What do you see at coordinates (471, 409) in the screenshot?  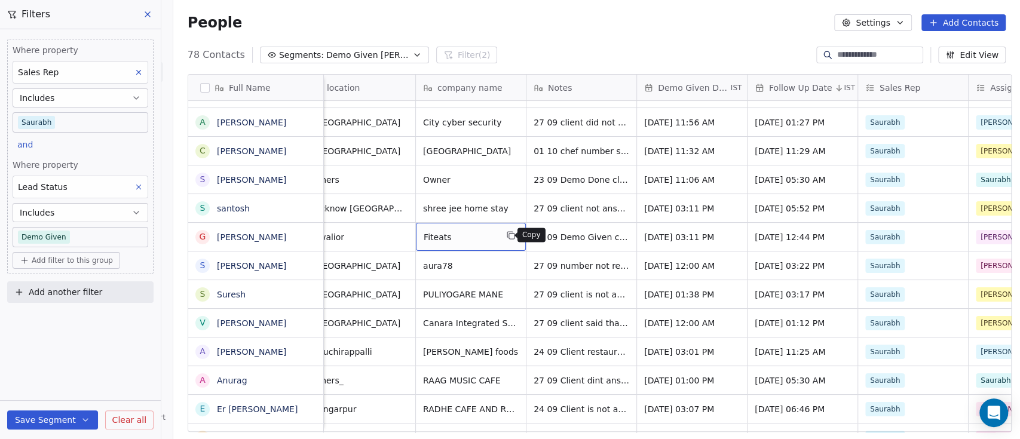 I see `span: RADHE CAFE AND RESTAURANT` at bounding box center [471, 409].